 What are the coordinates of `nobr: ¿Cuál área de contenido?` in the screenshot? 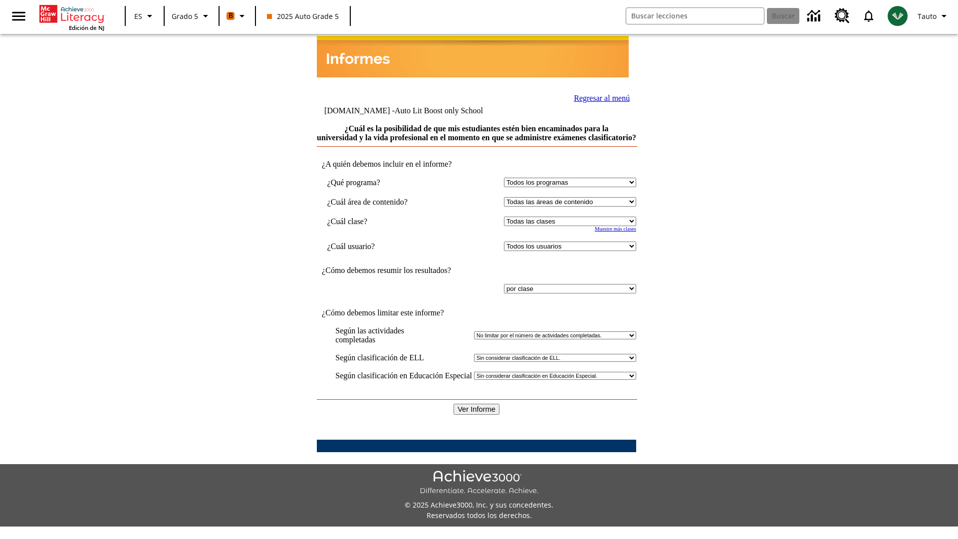 It's located at (367, 202).